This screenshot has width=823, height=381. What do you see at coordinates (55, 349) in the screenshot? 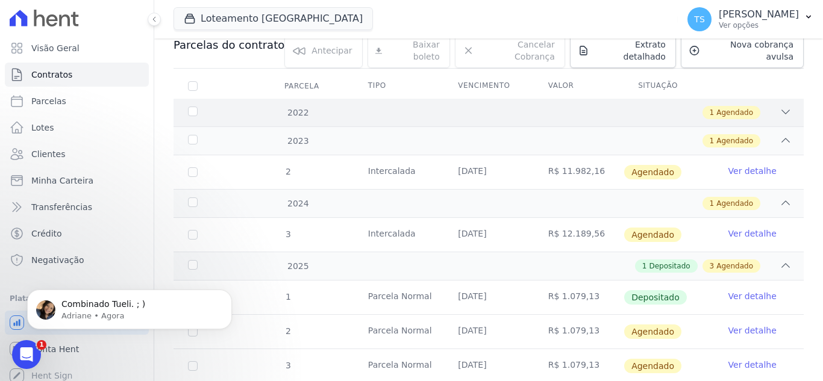
I see `span: Conta Hent` at bounding box center [55, 349].